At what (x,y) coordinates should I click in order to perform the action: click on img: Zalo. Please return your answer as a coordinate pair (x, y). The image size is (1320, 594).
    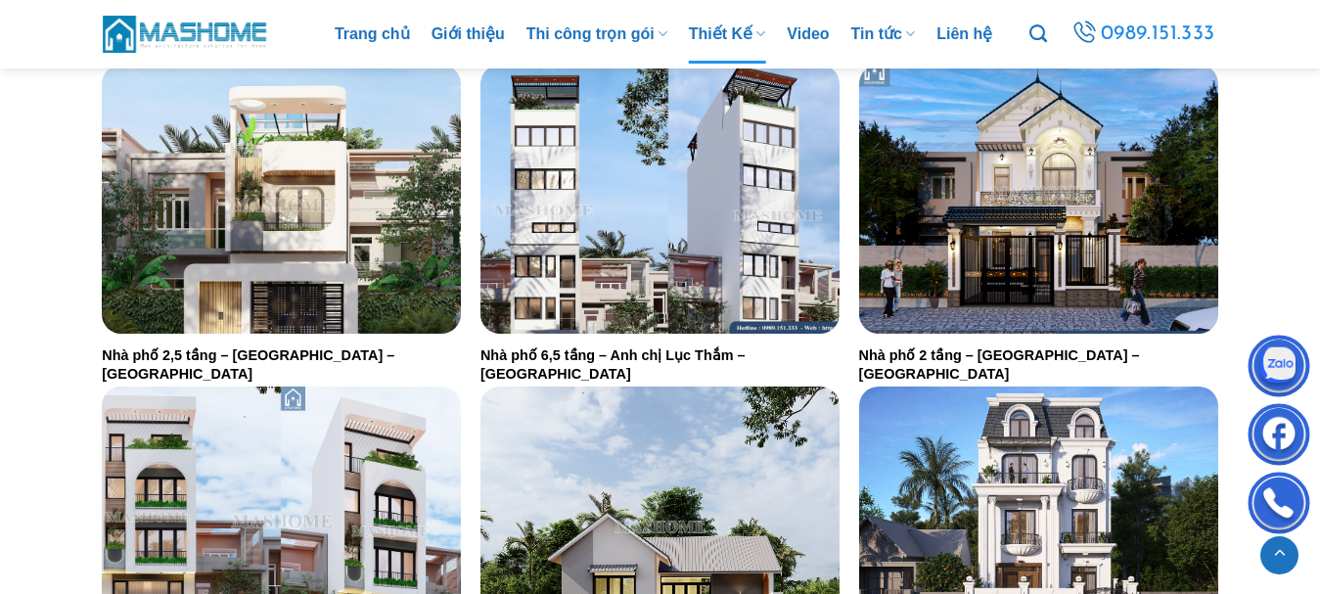
    Looking at the image, I should click on (1279, 369).